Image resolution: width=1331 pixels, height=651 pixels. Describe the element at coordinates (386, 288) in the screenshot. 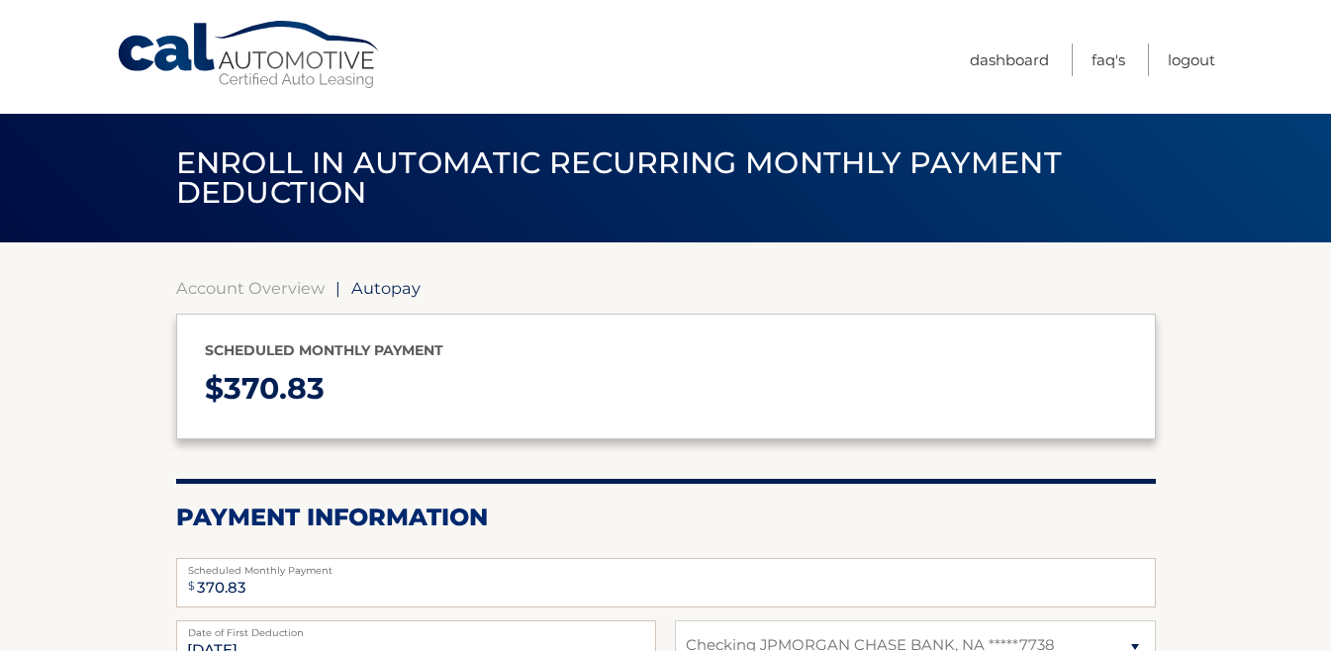

I see `span: Autopay` at that location.